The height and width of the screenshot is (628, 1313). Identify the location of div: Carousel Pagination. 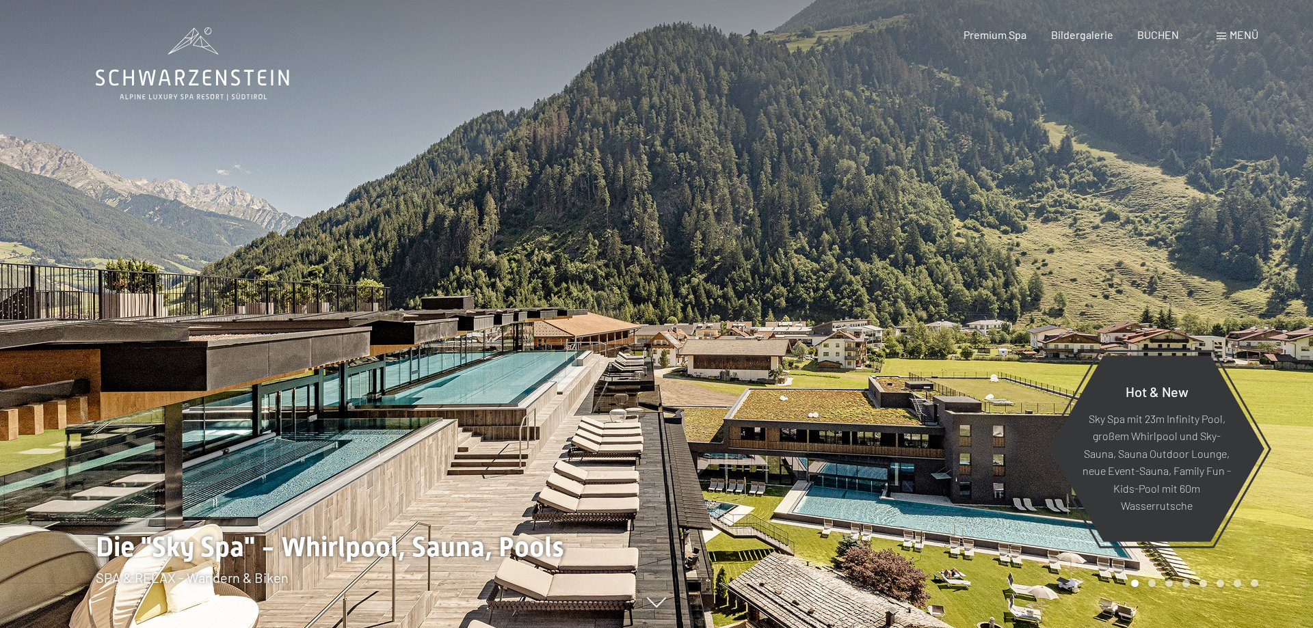
(1192, 583).